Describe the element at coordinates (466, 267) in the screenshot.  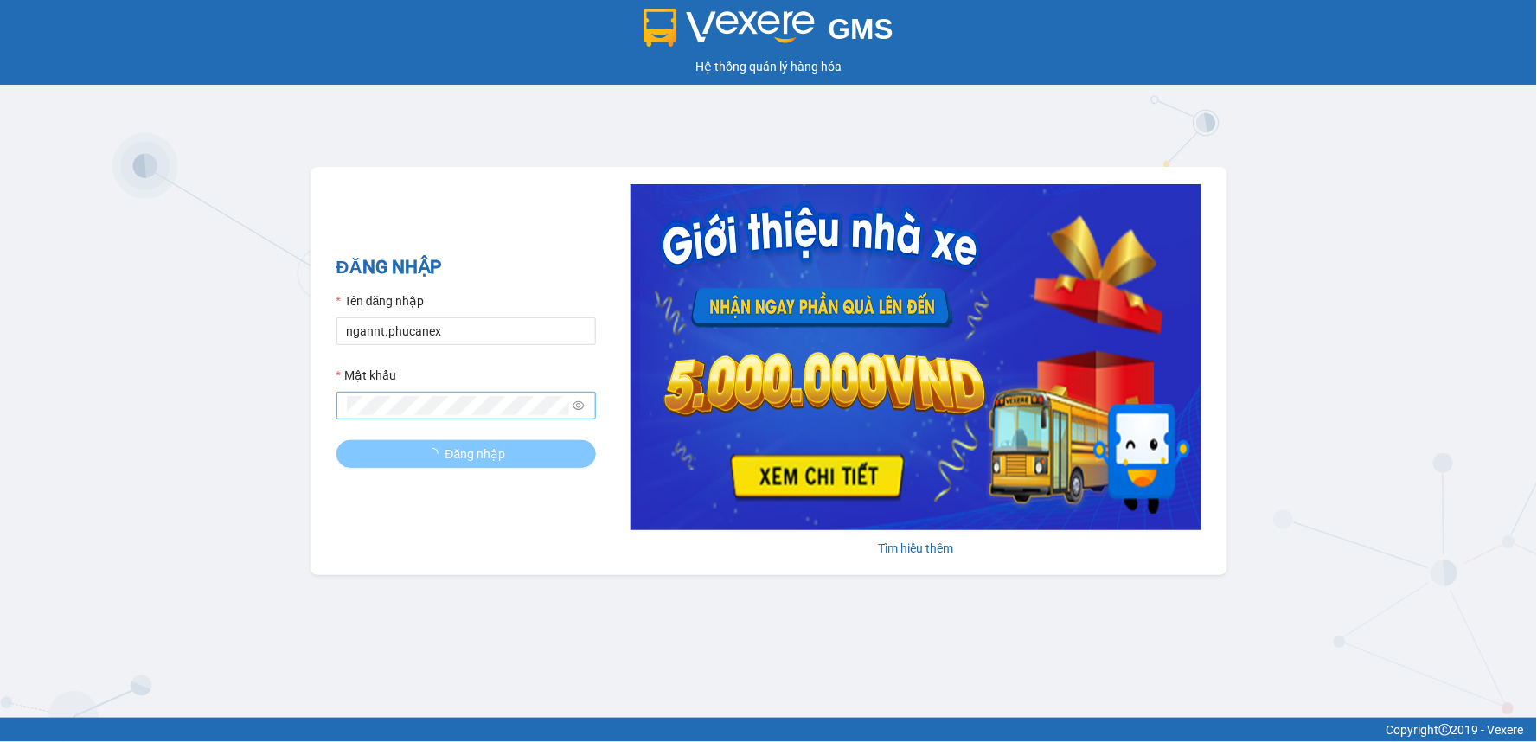
I see `h2: ĐĂNG NHẬP` at that location.